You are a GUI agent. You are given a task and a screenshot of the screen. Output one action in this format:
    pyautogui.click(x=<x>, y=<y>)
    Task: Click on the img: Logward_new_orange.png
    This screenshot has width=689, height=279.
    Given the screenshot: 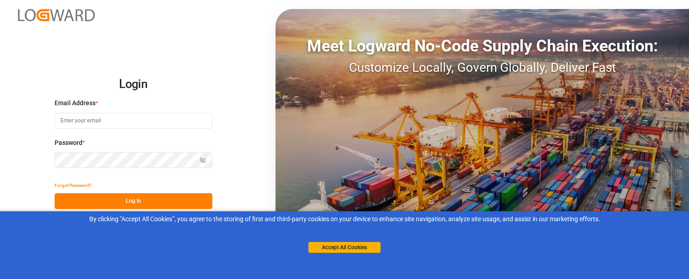 What is the action you would take?
    pyautogui.click(x=56, y=15)
    